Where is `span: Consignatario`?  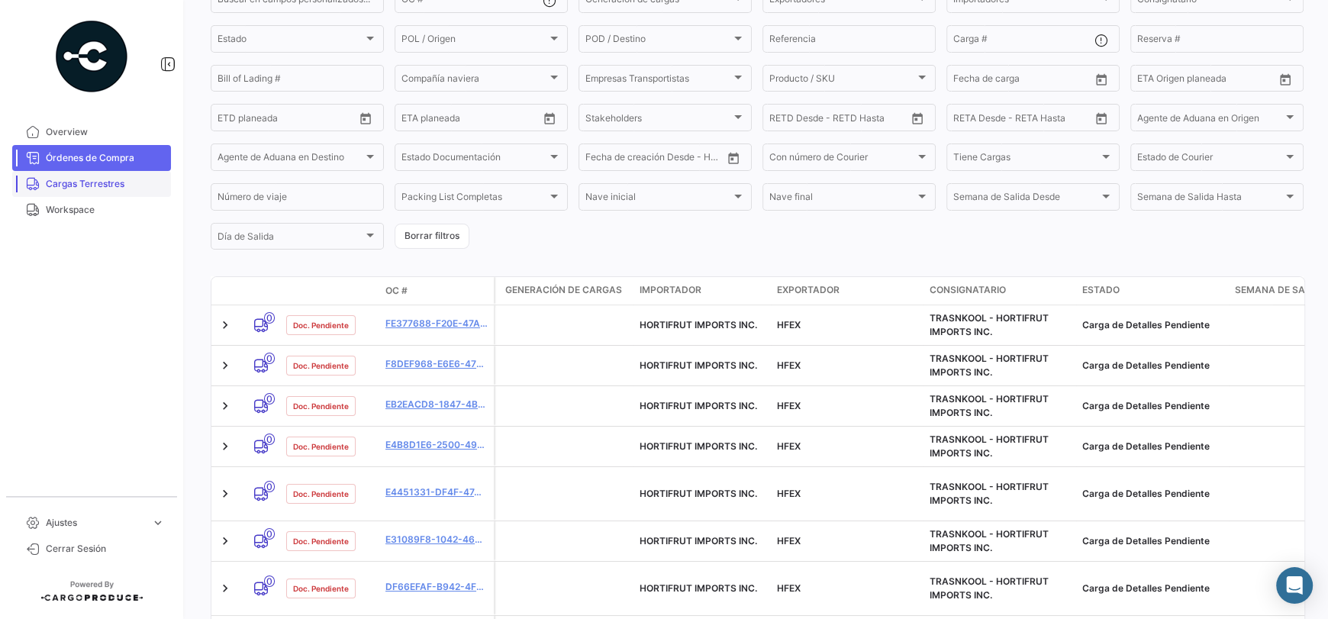
span: Consignatario is located at coordinates (967, 290).